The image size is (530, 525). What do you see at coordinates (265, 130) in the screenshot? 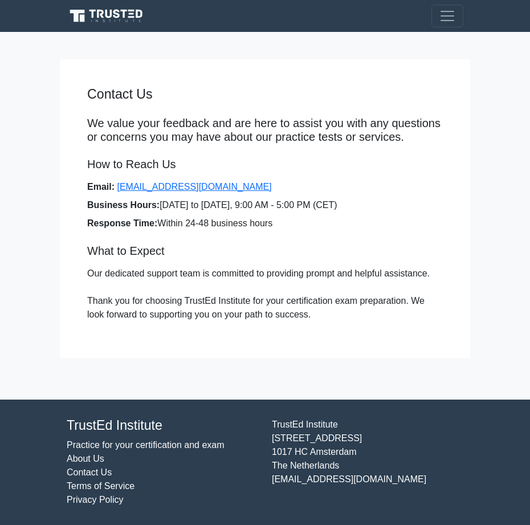
I see `p: We value your feedback and are here to assist you with any questions or concerns you may have abo...` at bounding box center [265, 130].